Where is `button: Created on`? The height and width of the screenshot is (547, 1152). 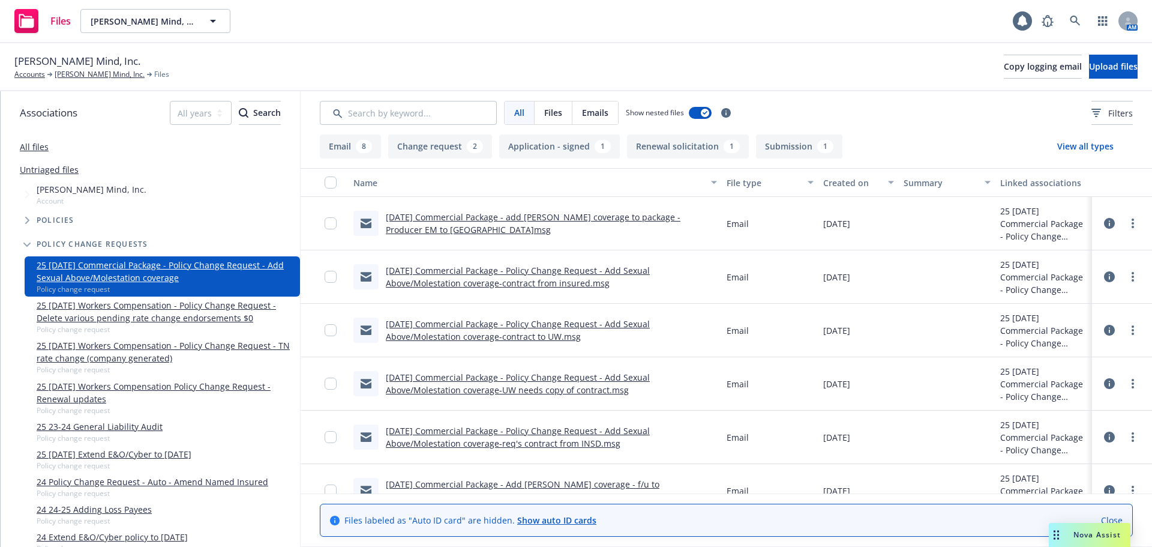 button: Created on is located at coordinates (859, 182).